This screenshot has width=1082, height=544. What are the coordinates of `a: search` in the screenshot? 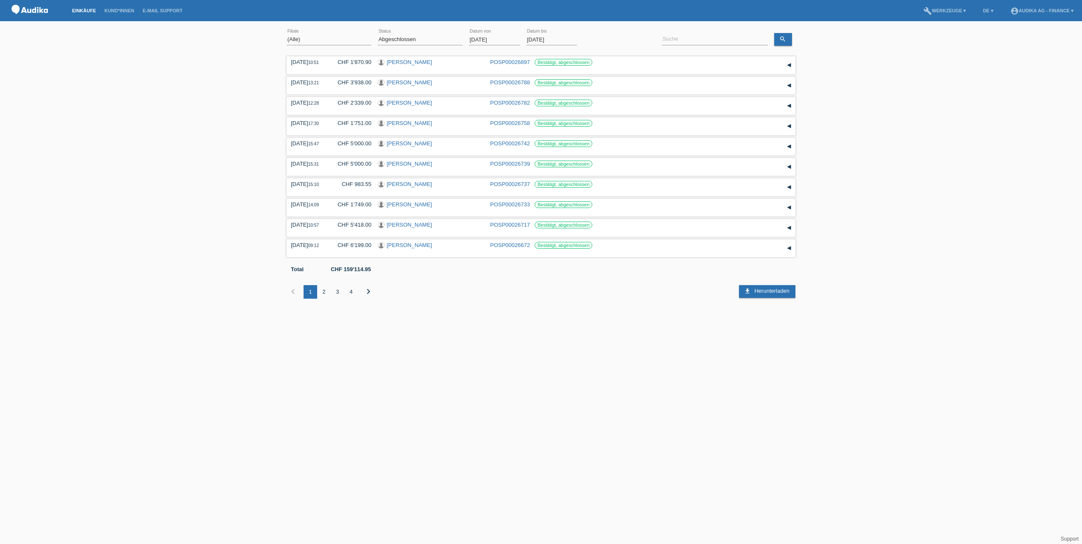 It's located at (783, 39).